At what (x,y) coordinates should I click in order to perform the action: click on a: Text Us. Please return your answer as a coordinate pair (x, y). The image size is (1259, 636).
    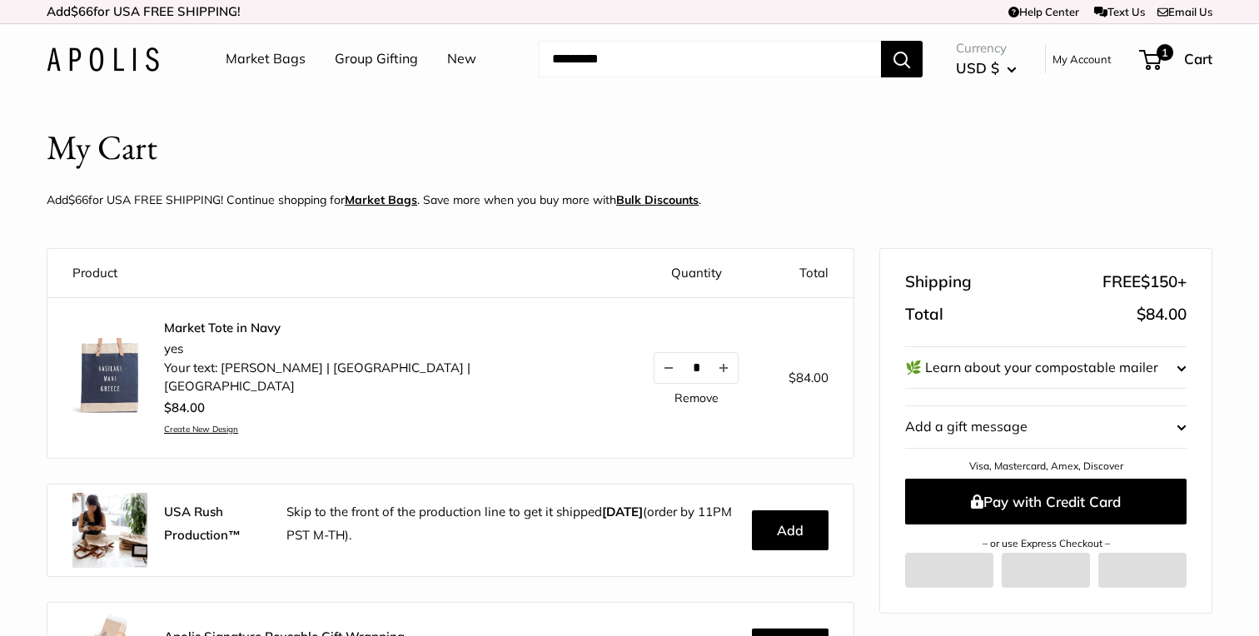
    Looking at the image, I should click on (1119, 12).